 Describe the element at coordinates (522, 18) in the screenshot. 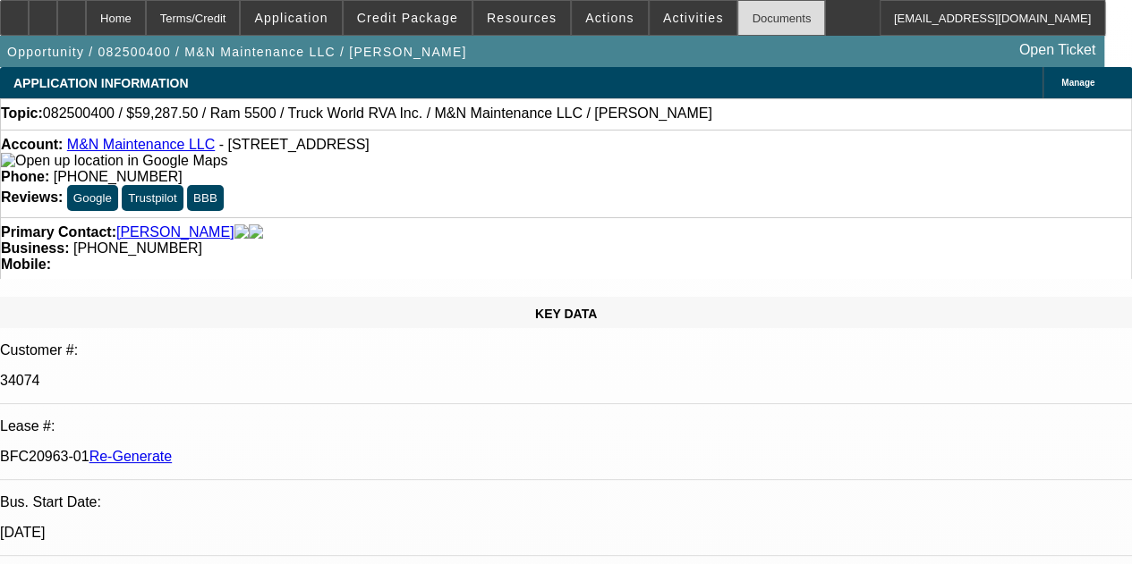

I see `button: Resources` at that location.